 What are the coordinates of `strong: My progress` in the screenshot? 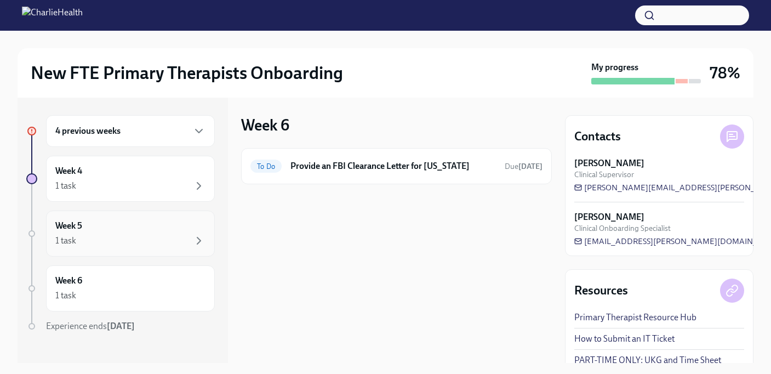 It's located at (615, 67).